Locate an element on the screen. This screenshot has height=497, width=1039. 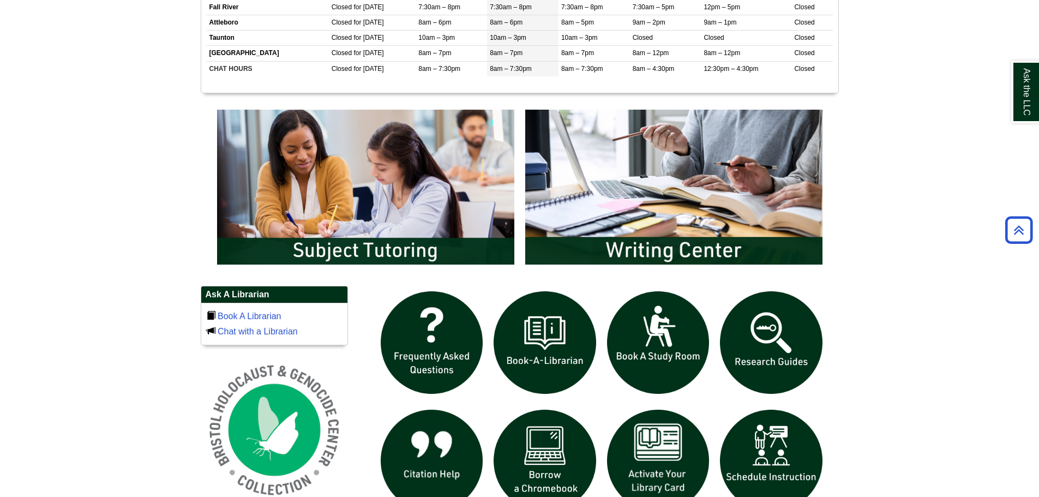
a: Book A Librarian is located at coordinates (249, 316).